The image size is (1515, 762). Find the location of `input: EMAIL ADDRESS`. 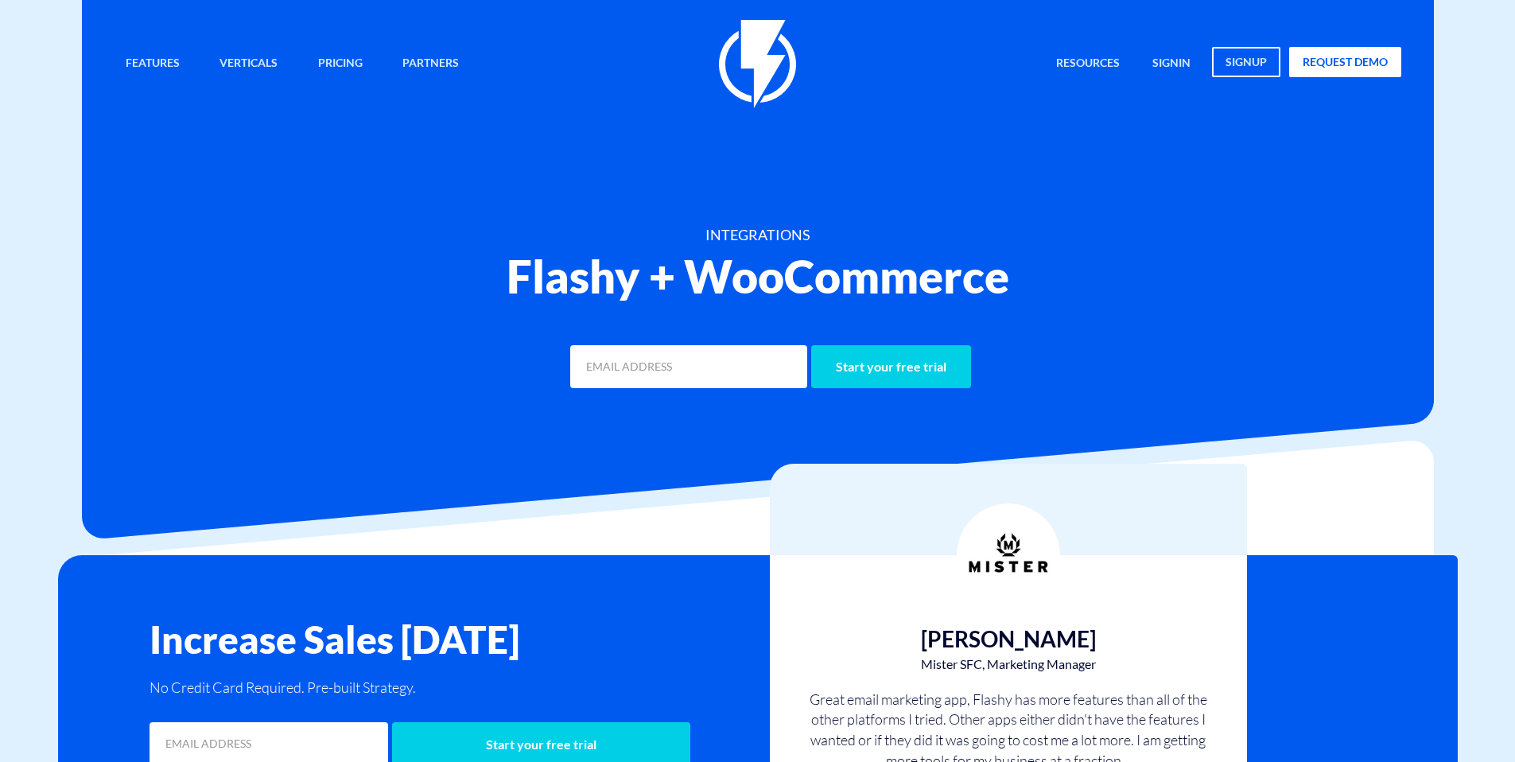

input: EMAIL ADDRESS is located at coordinates (689, 367).